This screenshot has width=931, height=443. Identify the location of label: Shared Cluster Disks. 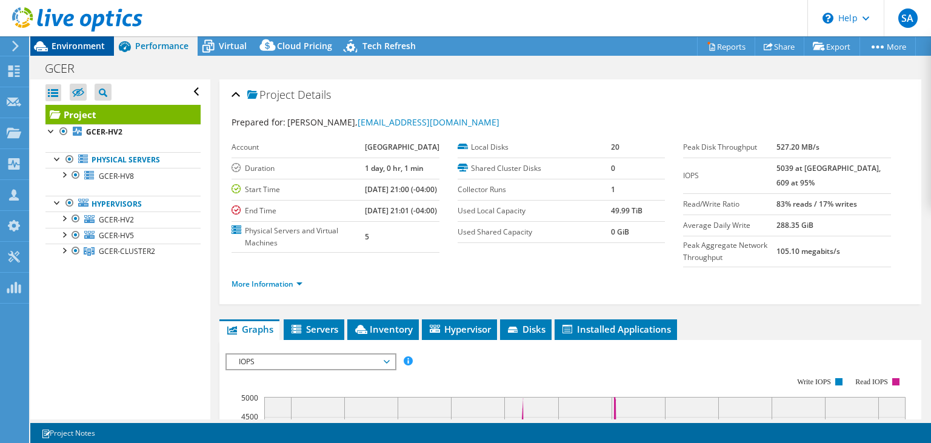
(534, 169).